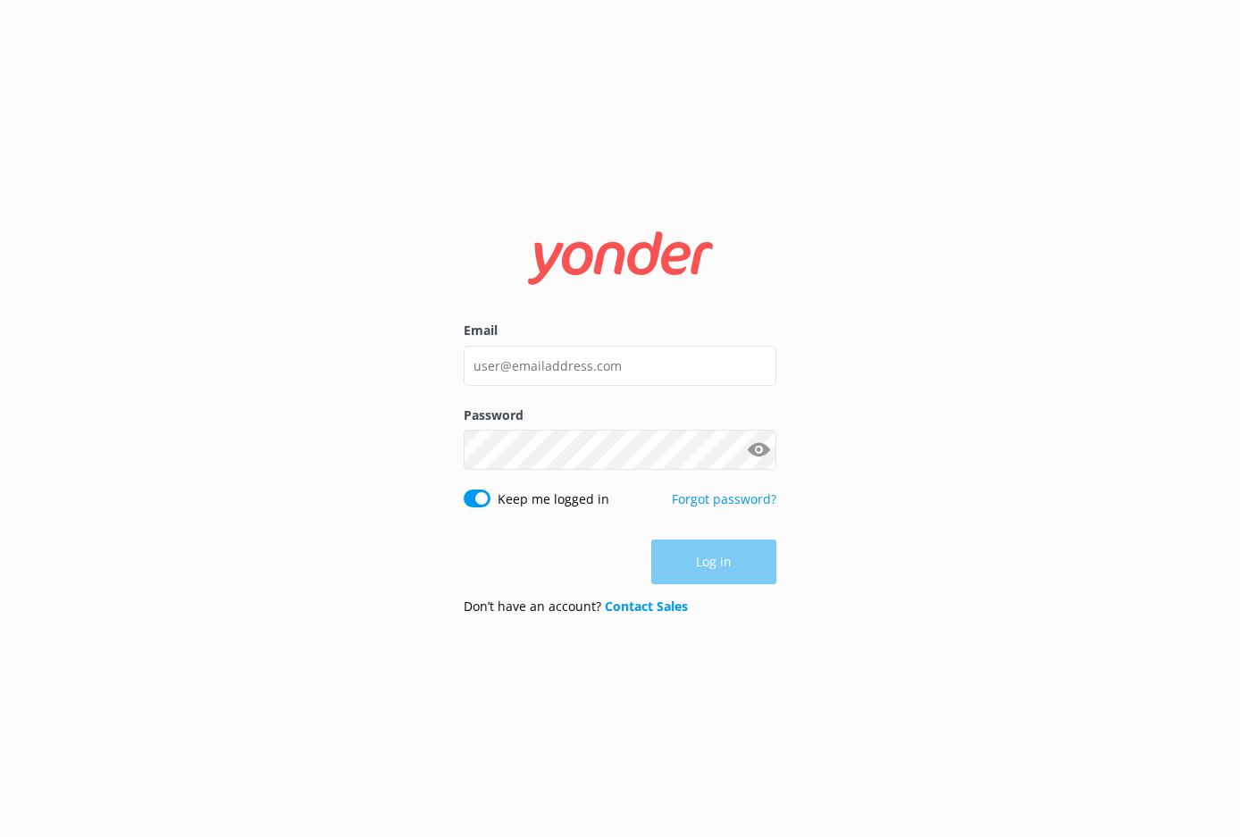 The image size is (1240, 837). I want to click on p: Don’t have an account?, so click(576, 607).